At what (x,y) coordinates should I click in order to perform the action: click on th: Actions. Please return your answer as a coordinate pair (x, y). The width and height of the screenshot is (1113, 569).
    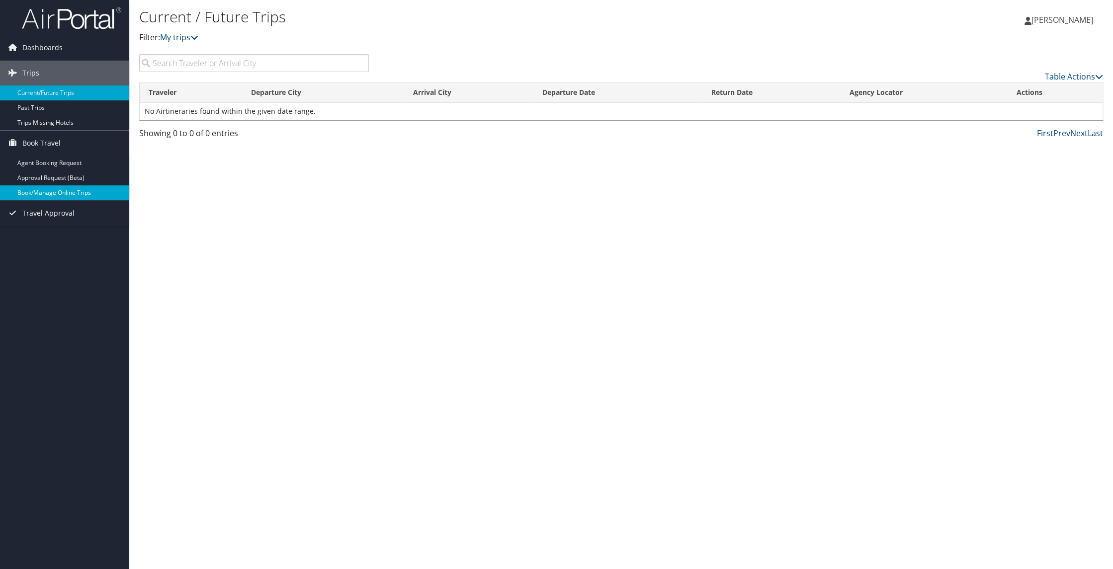
    Looking at the image, I should click on (1055, 92).